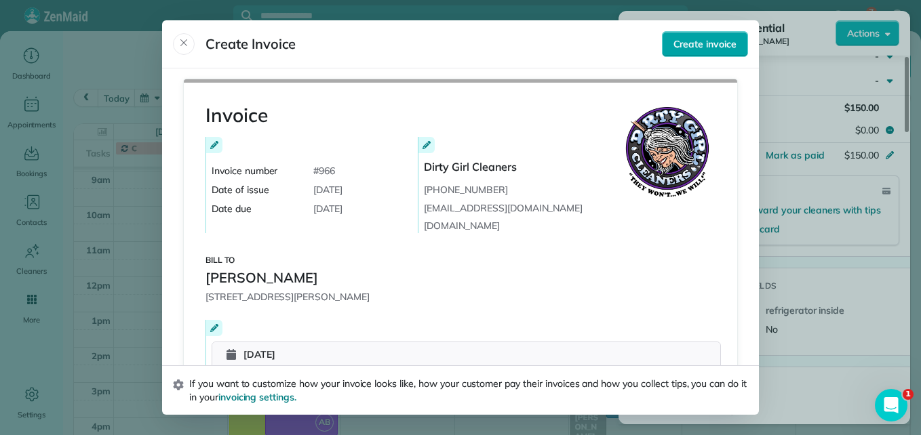 This screenshot has width=921, height=435. I want to click on span: invoicing settings., so click(257, 397).